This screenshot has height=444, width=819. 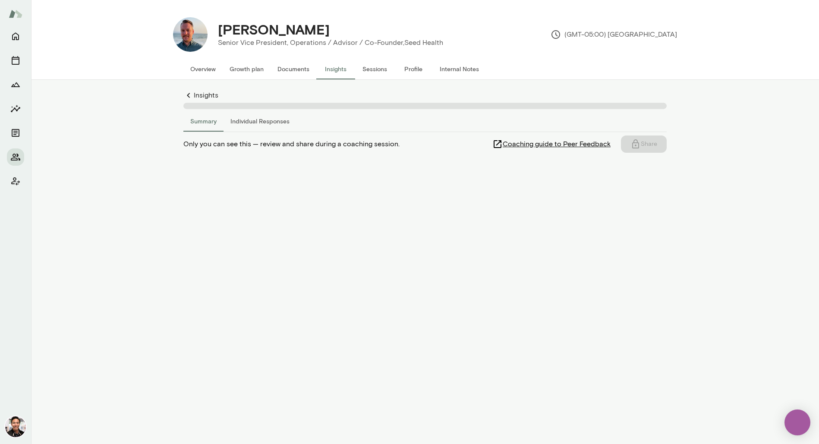 What do you see at coordinates (260, 121) in the screenshot?
I see `button: Individual Responses` at bounding box center [260, 121].